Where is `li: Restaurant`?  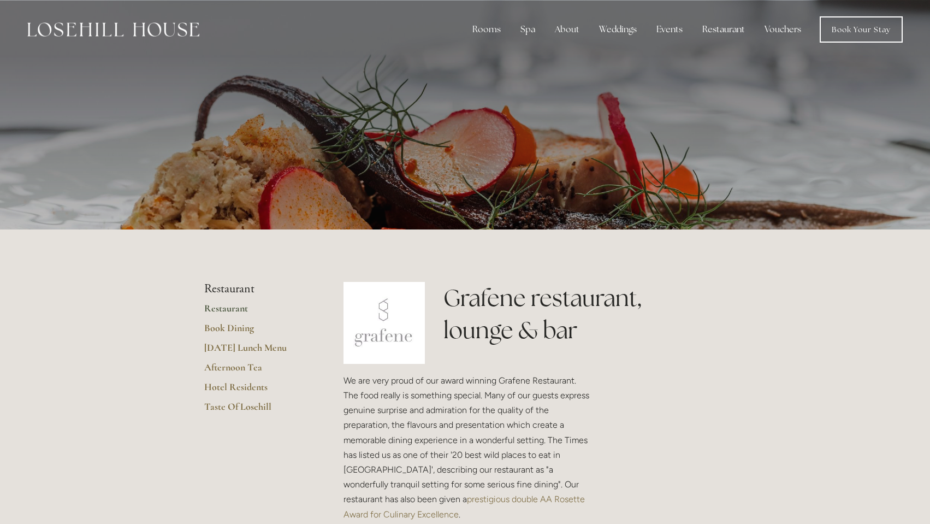
li: Restaurant is located at coordinates (256, 289).